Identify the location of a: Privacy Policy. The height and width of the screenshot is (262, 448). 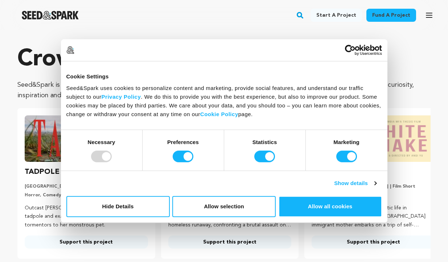
(121, 97).